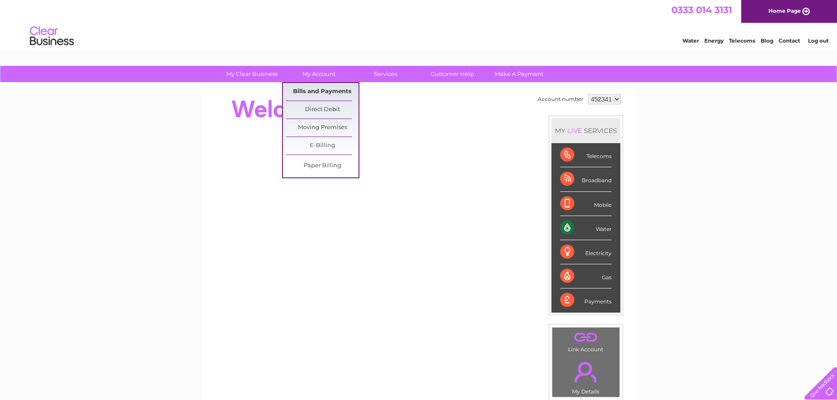  What do you see at coordinates (789, 40) in the screenshot?
I see `a: Contact` at bounding box center [789, 40].